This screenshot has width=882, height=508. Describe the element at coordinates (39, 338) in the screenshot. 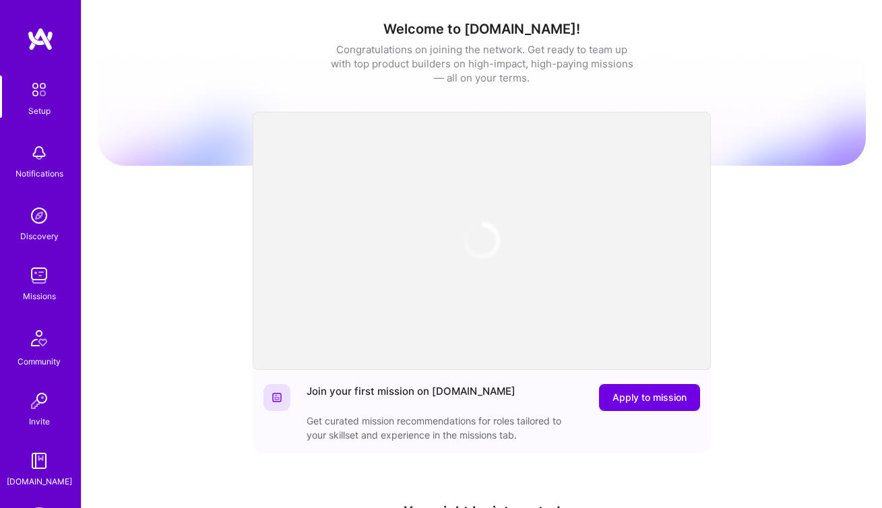

I see `img: Community` at that location.